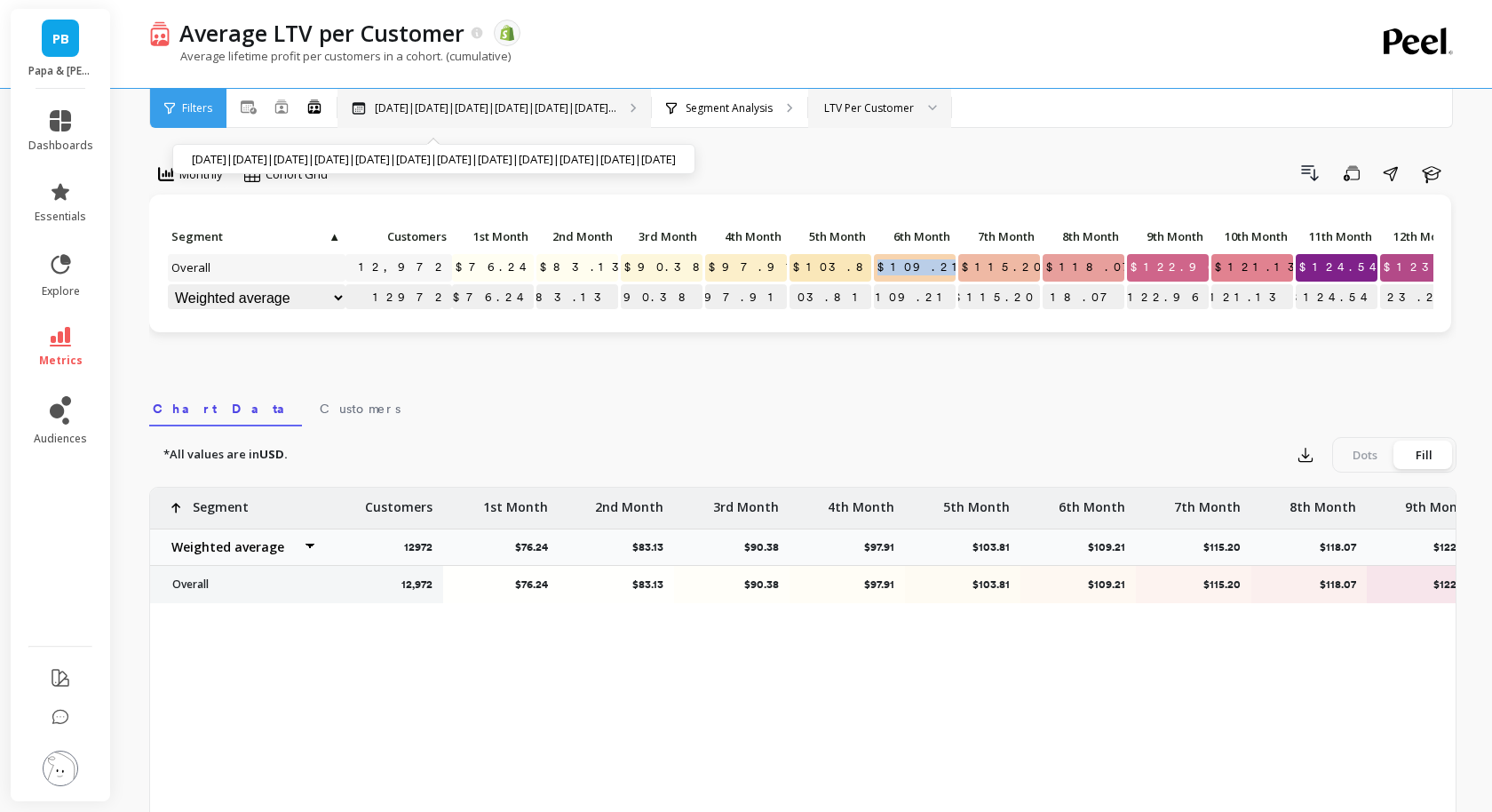  Describe the element at coordinates (755, 267) in the screenshot. I see `span: $97.91` at that location.